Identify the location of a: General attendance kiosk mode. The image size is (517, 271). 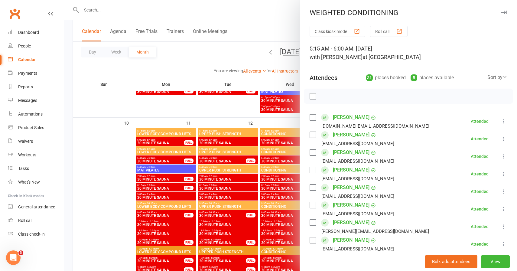
(36, 207).